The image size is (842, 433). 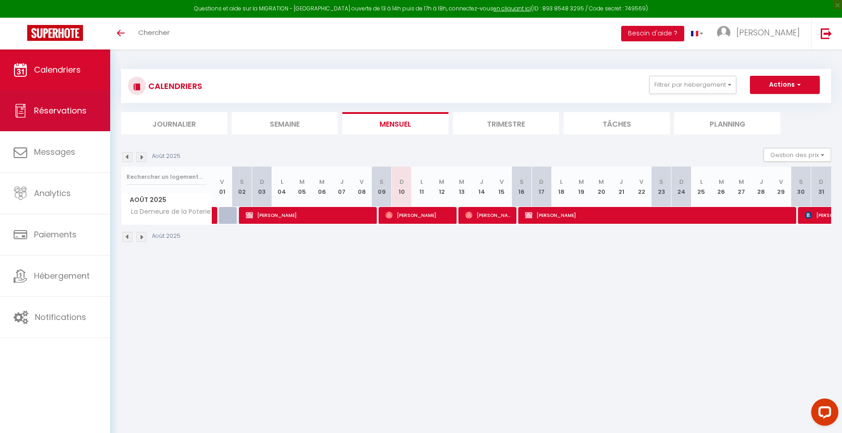 I want to click on th: 24, so click(x=681, y=186).